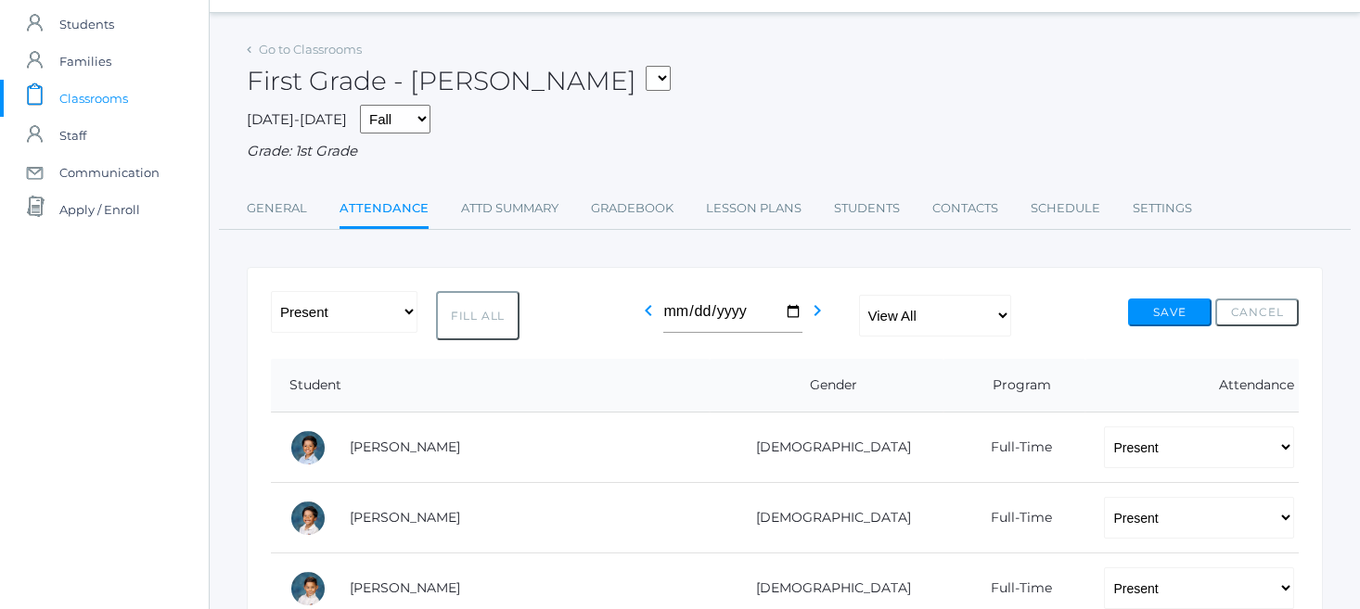 This screenshot has width=1360, height=609. Describe the element at coordinates (86, 24) in the screenshot. I see `span: Students` at that location.